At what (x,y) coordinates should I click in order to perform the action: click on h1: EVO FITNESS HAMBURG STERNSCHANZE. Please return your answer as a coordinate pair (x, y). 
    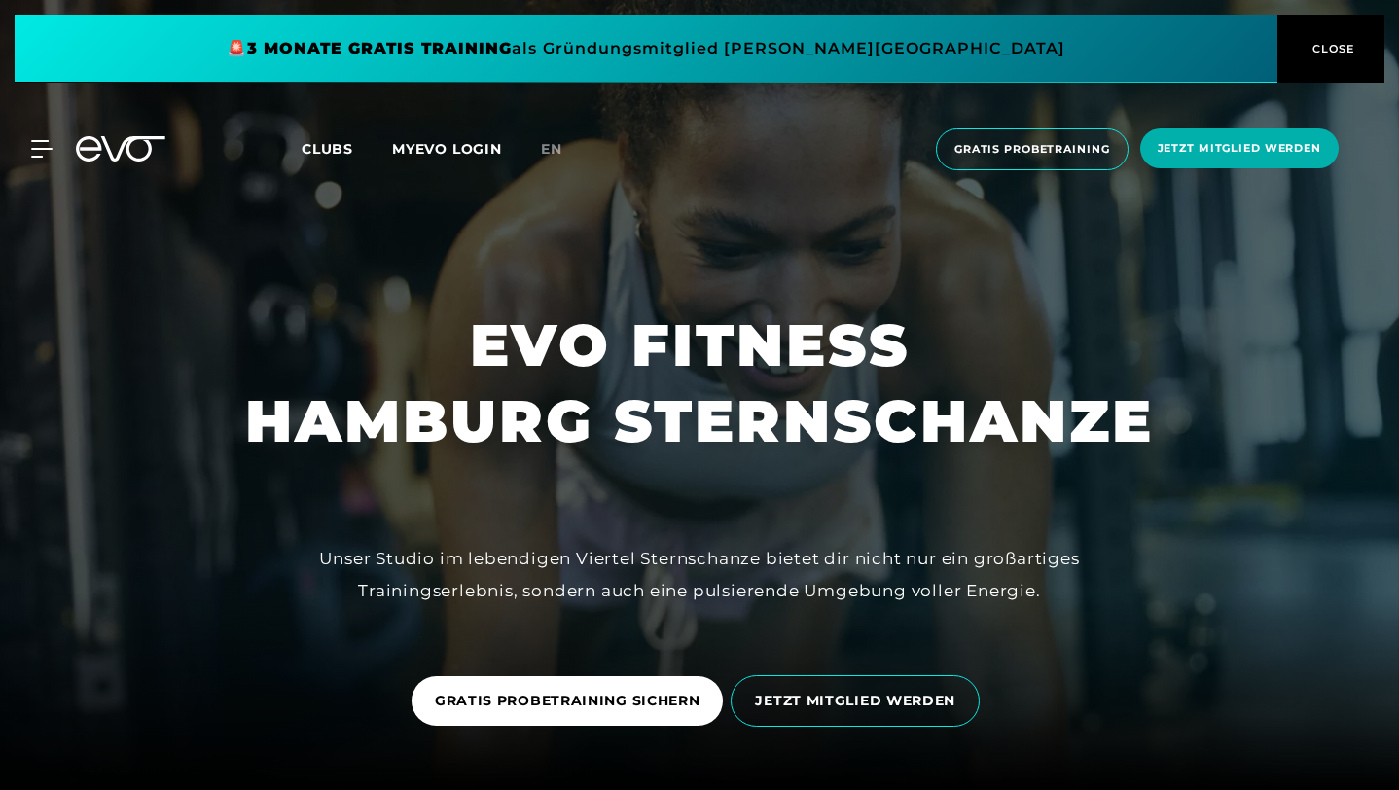
    Looking at the image, I should click on (699, 383).